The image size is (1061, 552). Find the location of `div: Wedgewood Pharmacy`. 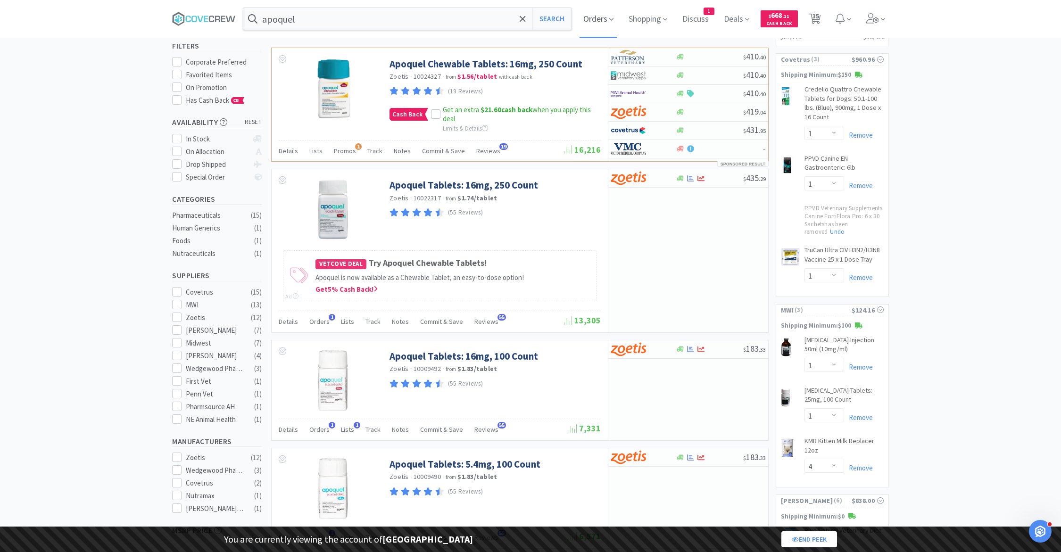

div: Wedgewood Pharmacy is located at coordinates (215, 470).